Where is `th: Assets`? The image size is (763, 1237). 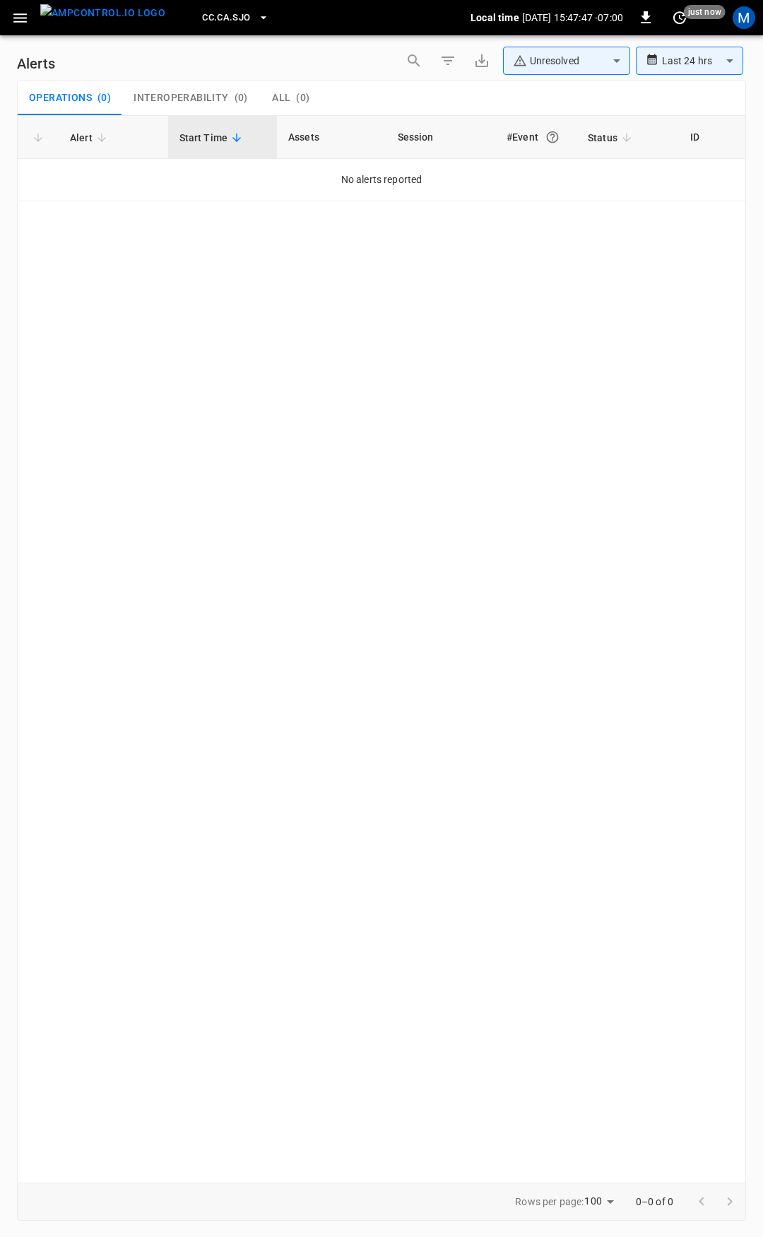
th: Assets is located at coordinates (331, 137).